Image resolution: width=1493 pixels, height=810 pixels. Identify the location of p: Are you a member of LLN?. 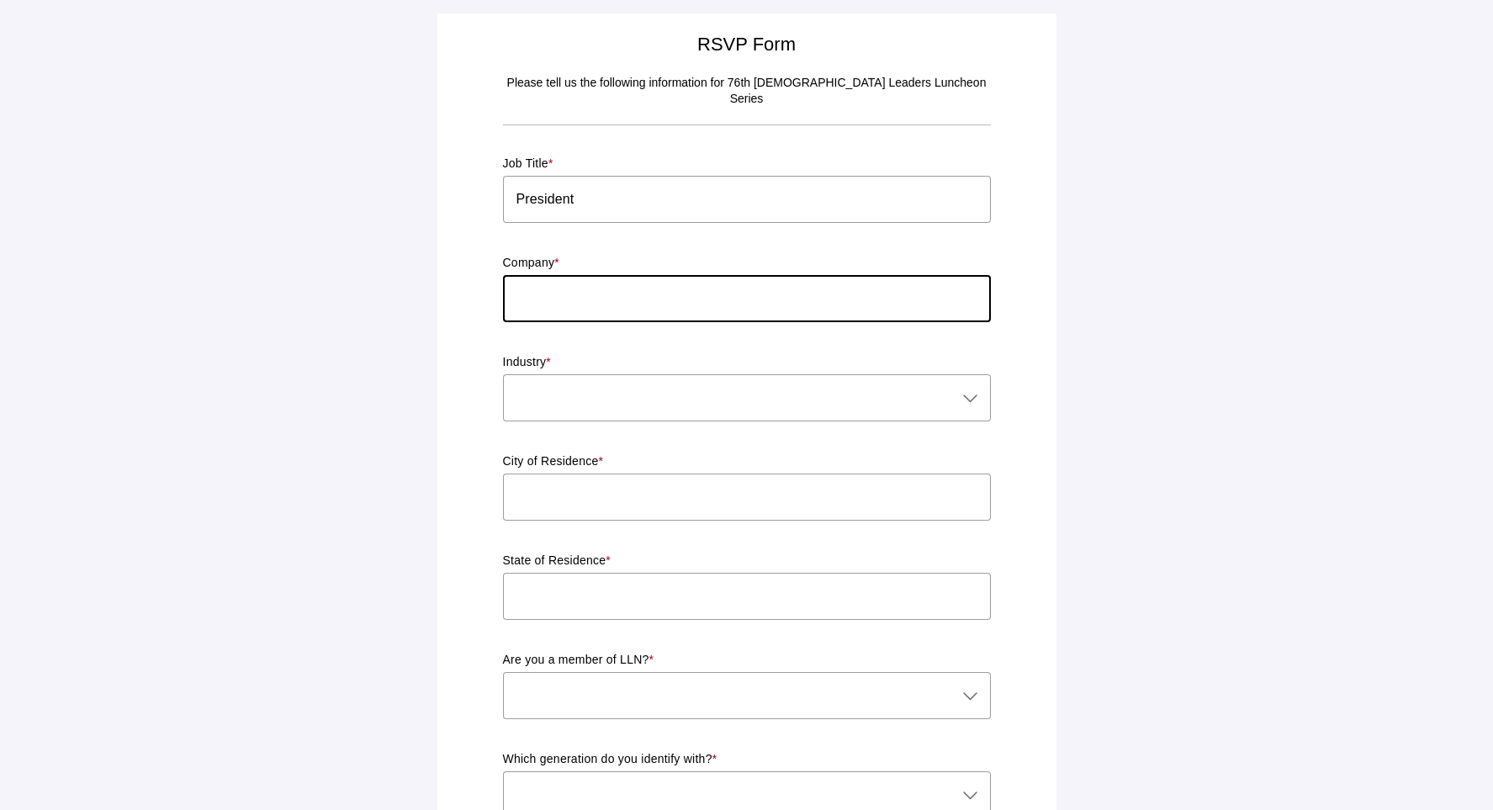
(747, 660).